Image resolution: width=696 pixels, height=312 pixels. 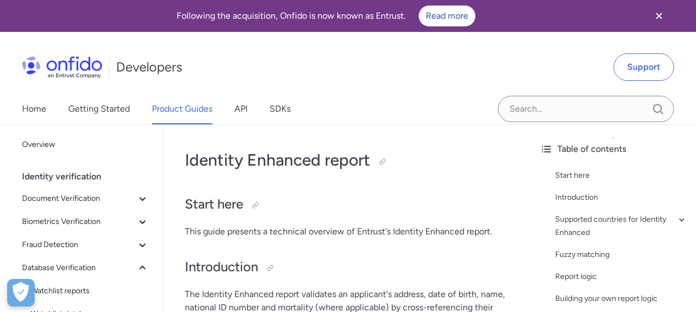 I want to click on div: Building your own report logic, so click(x=621, y=299).